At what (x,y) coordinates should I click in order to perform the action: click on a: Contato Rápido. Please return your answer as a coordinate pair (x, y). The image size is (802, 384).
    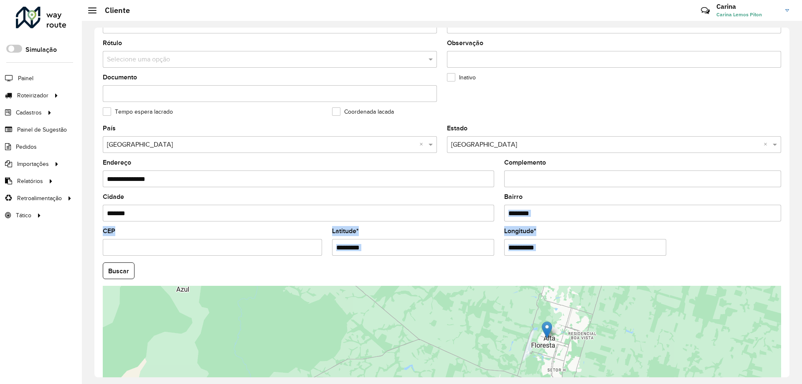
    Looking at the image, I should click on (705, 10).